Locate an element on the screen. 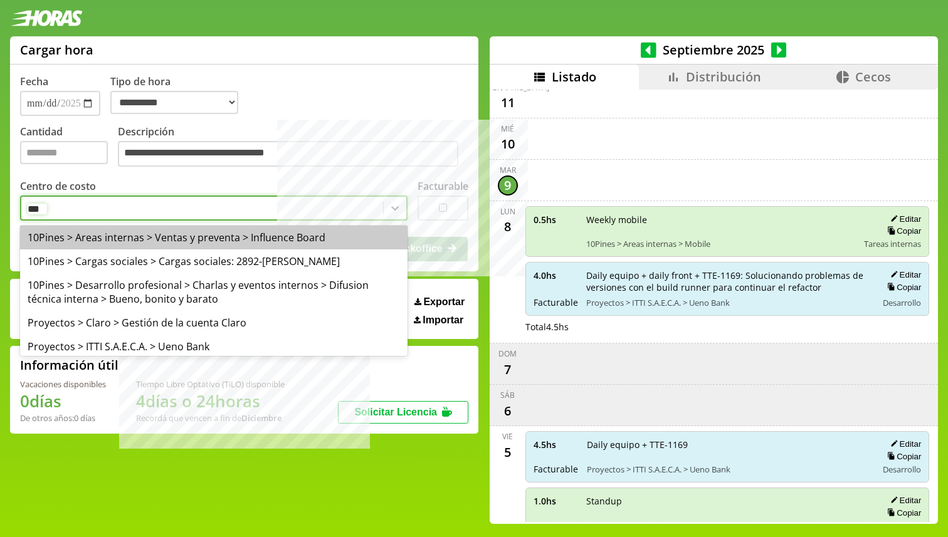 The width and height of the screenshot is (948, 537). label: Tipo de hora is located at coordinates (179, 95).